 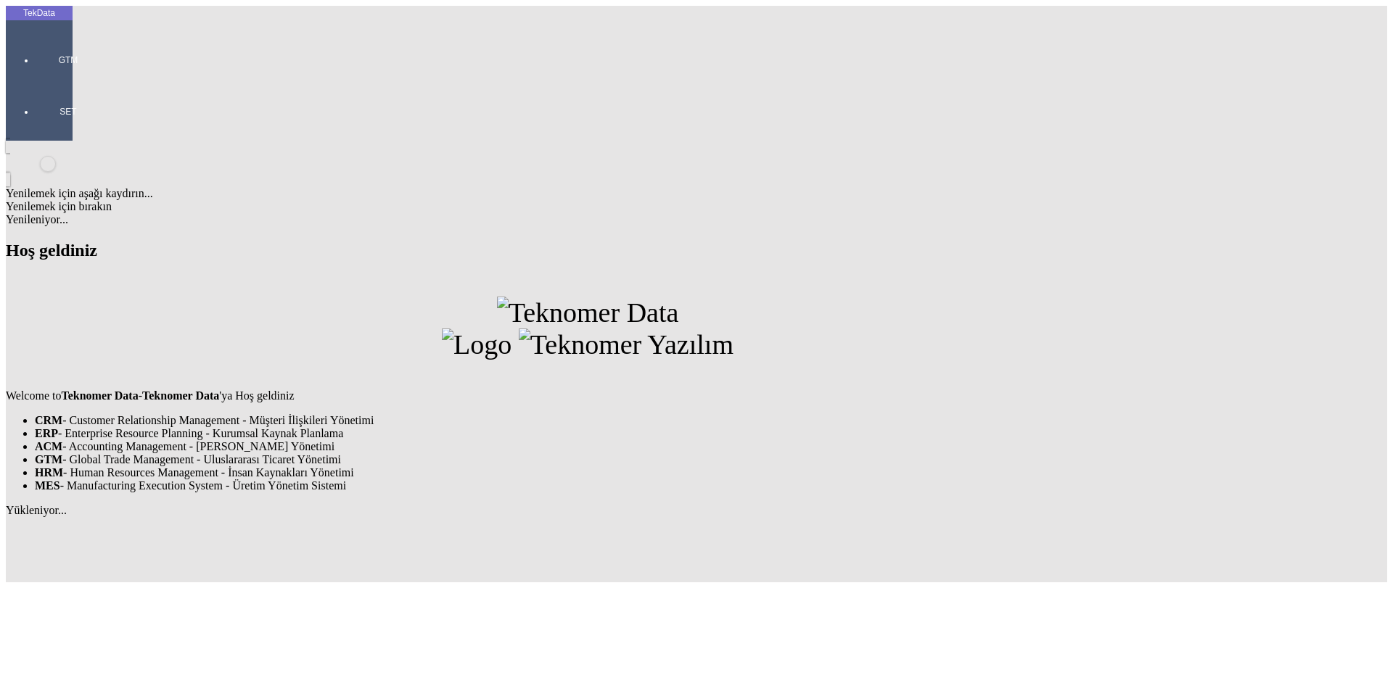 What do you see at coordinates (588, 250) in the screenshot?
I see `h2: Hoş geldiniz` at bounding box center [588, 250].